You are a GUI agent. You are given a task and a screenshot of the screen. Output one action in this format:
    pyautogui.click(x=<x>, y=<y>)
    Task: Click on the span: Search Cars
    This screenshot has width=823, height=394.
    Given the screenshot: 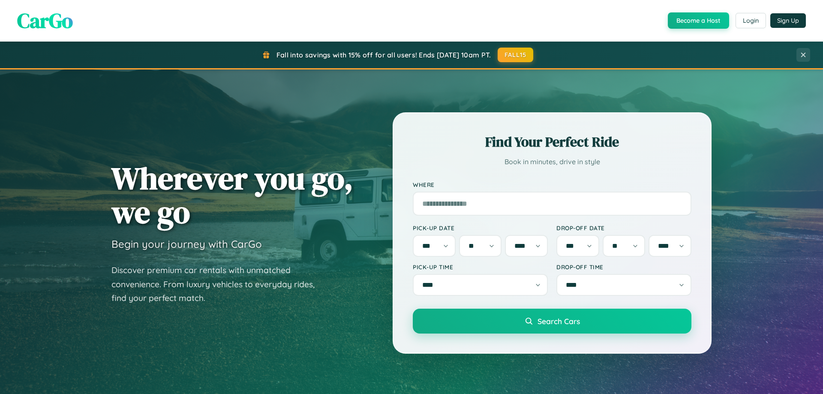 What is the action you would take?
    pyautogui.click(x=559, y=321)
    